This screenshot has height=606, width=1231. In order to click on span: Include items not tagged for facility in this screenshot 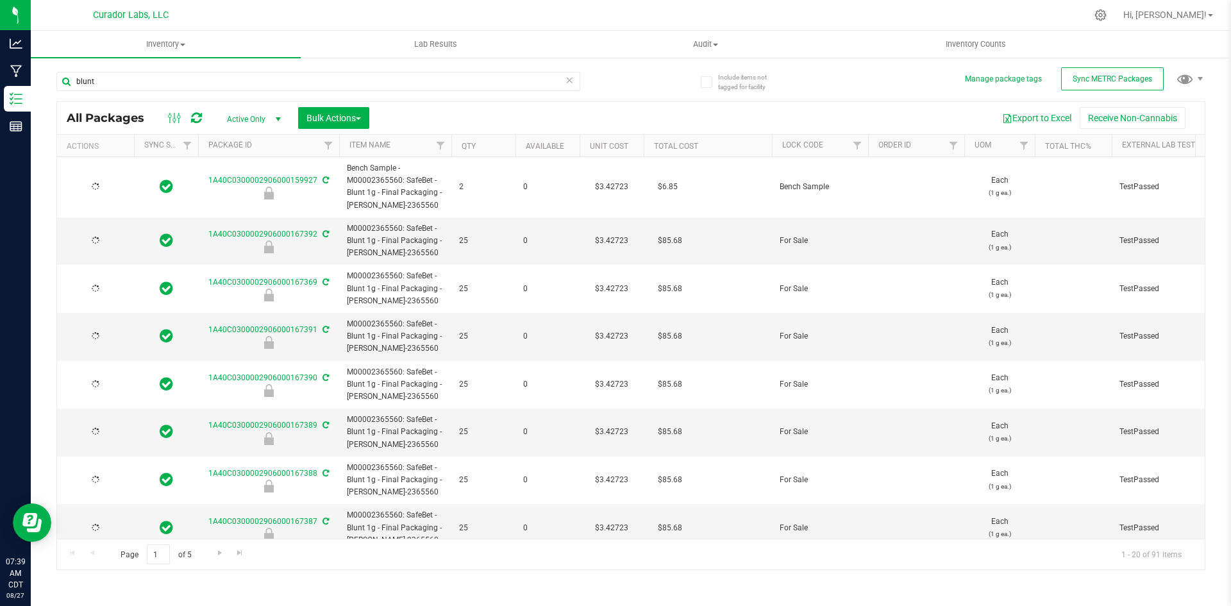, I will do `click(750, 82)`.